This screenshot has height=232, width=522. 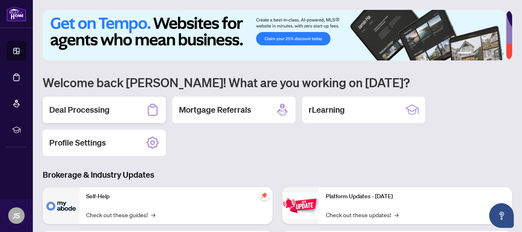 What do you see at coordinates (465, 54) in the screenshot?
I see `button: 1` at bounding box center [465, 54].